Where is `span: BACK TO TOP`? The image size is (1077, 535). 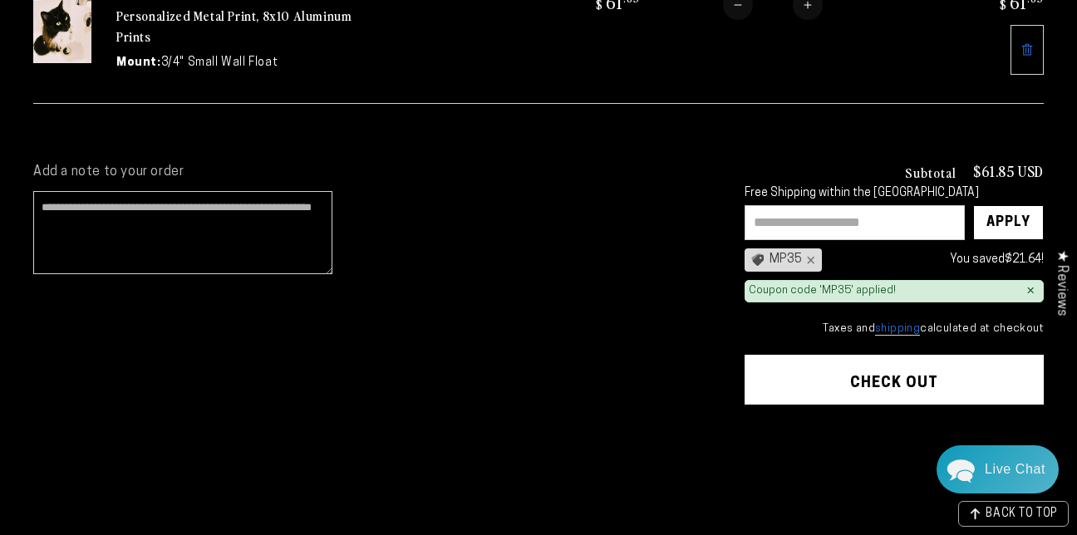
span: BACK TO TOP is located at coordinates (1021, 514).